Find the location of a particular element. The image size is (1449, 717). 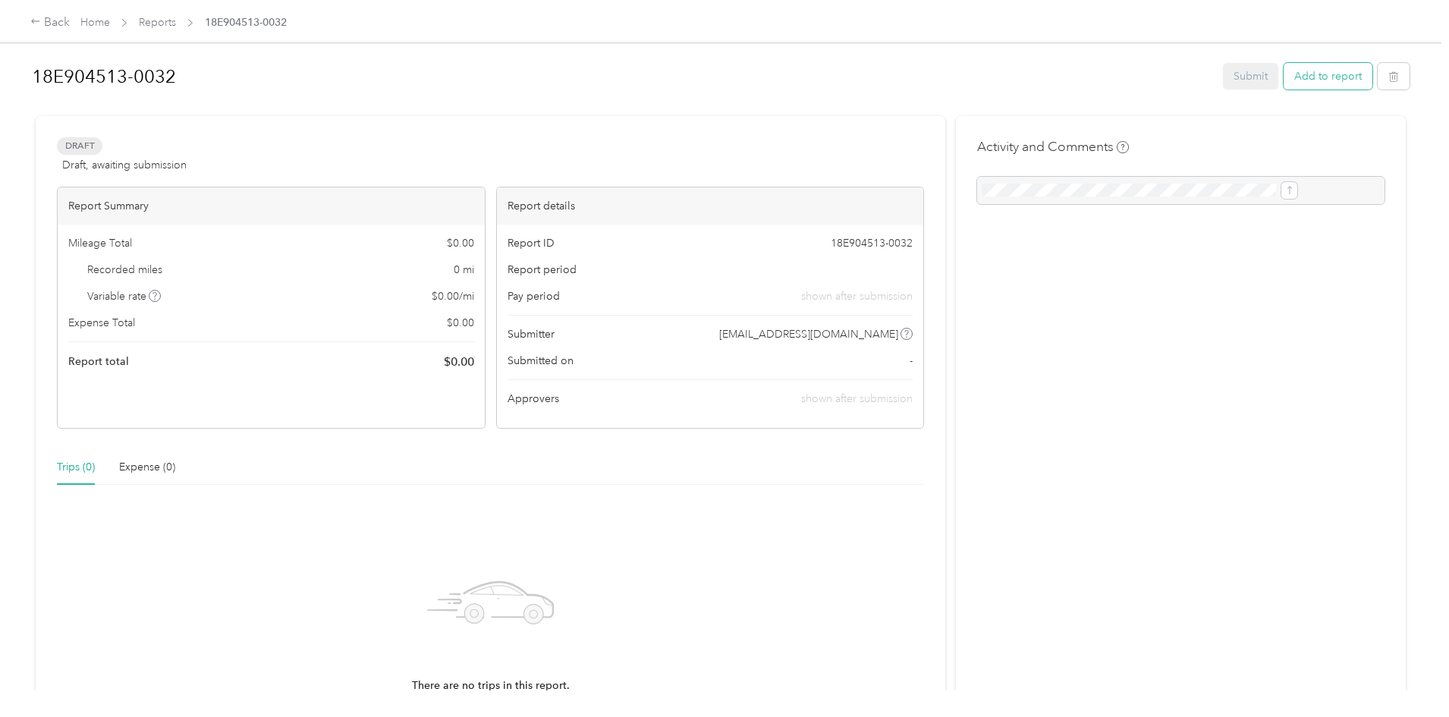

span: Report period is located at coordinates (542, 269).